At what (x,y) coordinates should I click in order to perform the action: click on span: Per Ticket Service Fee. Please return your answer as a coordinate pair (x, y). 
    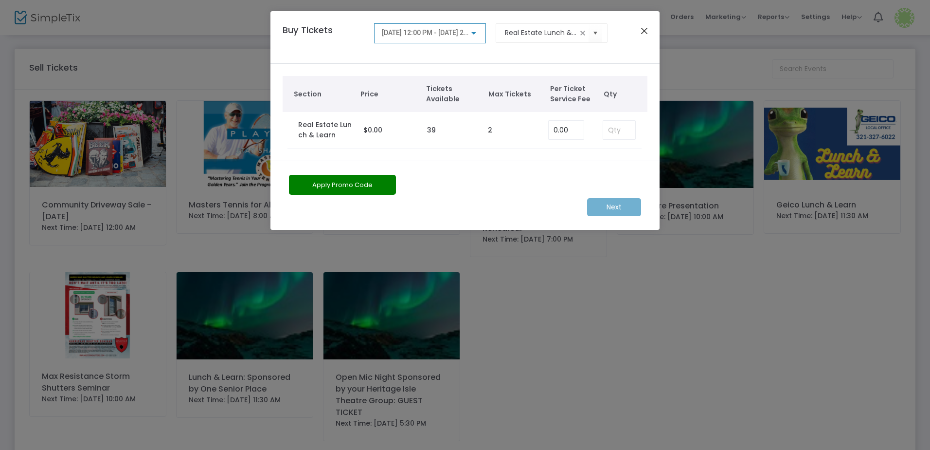
    Looking at the image, I should click on (575, 94).